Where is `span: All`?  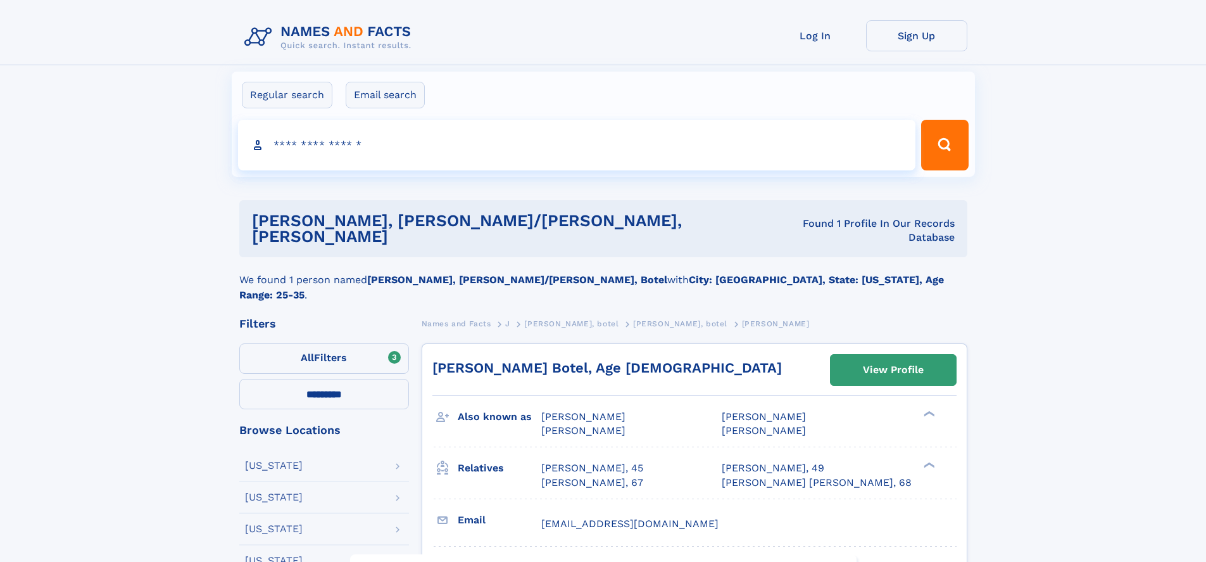
span: All is located at coordinates (307, 357).